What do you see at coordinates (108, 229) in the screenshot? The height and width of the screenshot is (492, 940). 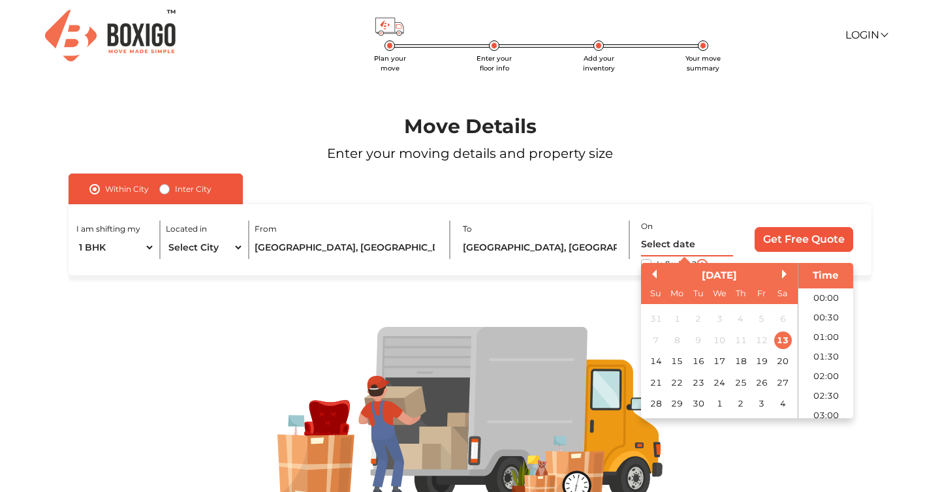 I see `label: I am shifting my` at bounding box center [108, 229].